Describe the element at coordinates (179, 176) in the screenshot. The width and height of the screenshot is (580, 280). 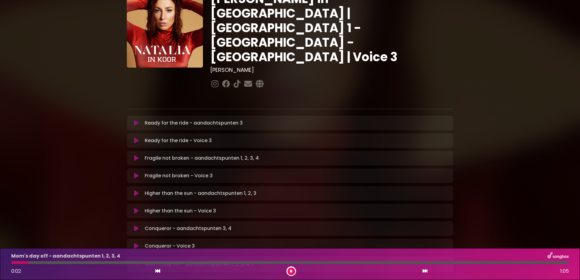
I see `p: Fragile not broken - Voice 3` at that location.